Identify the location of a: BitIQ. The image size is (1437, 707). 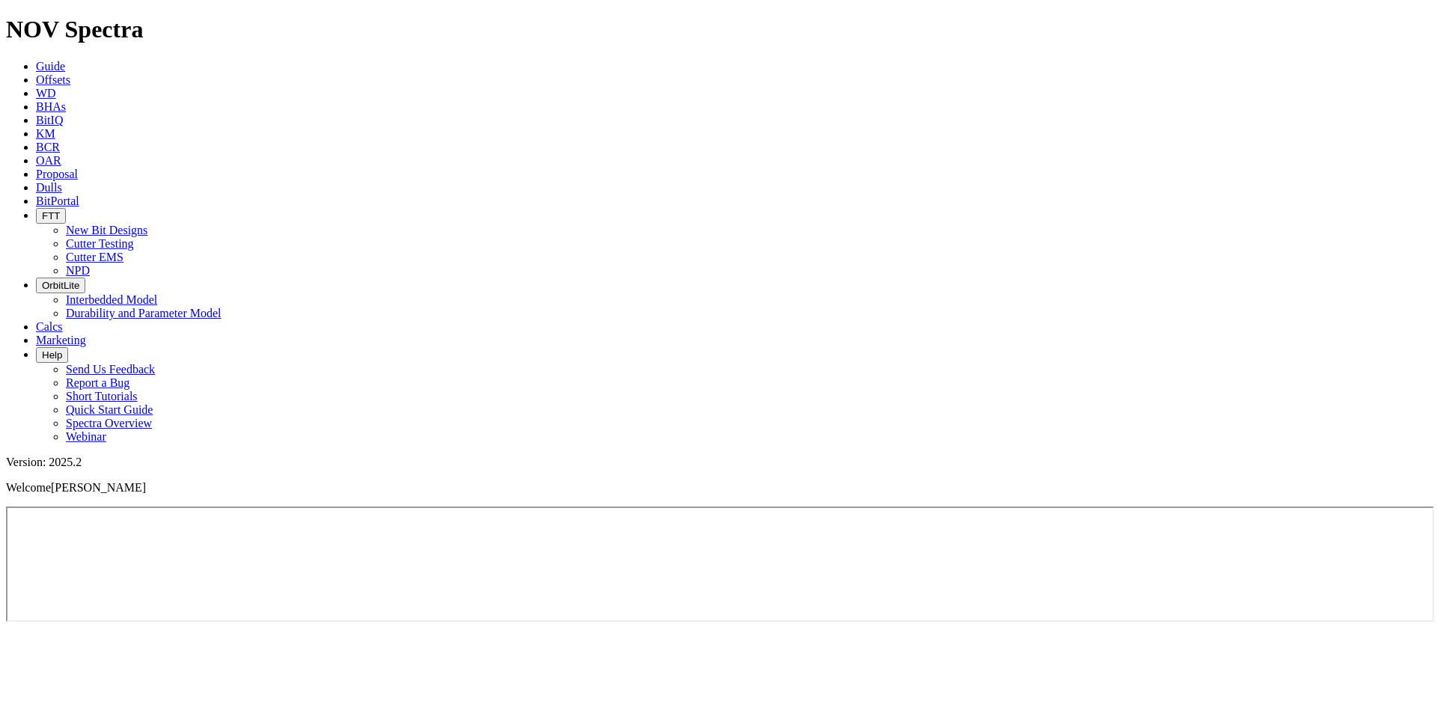
(49, 120).